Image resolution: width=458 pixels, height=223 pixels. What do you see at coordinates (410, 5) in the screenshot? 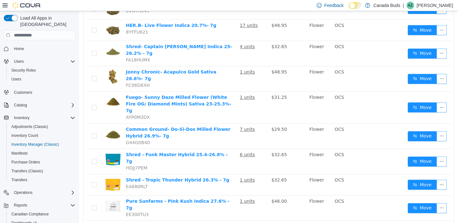
I see `span: AZ` at bounding box center [410, 5].